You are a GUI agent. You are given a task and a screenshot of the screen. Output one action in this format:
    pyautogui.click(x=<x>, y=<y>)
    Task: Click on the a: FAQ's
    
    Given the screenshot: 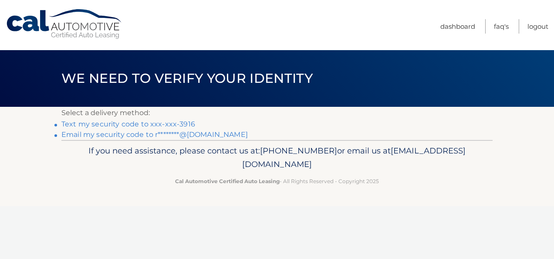 What is the action you would take?
    pyautogui.click(x=502, y=26)
    